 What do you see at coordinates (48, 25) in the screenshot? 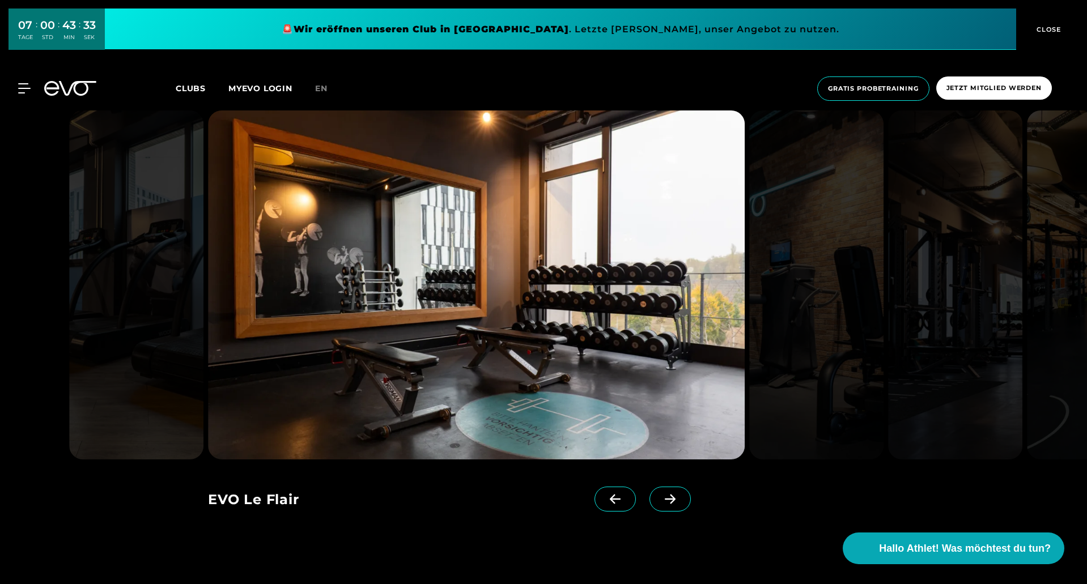
I see `div: 00` at bounding box center [48, 25].